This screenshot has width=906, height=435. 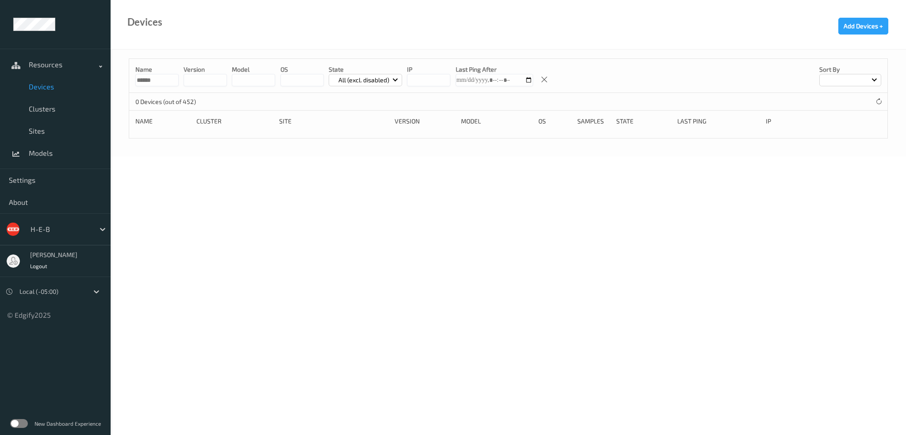 What do you see at coordinates (169, 102) in the screenshot?
I see `p: 0 Devices (out of 452)` at bounding box center [169, 102].